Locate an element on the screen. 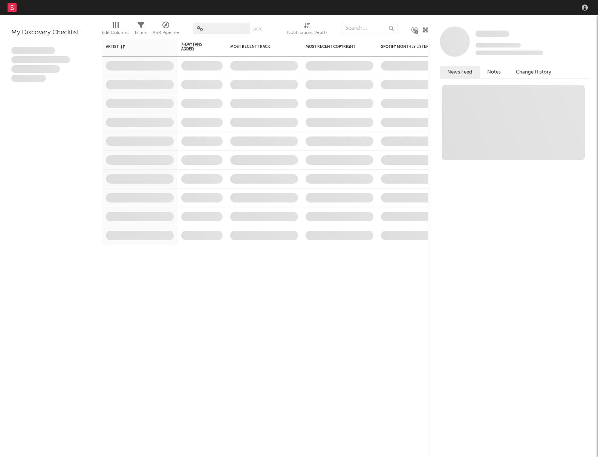 Image resolution: width=598 pixels, height=457 pixels. a: Some Artist is located at coordinates (493, 34).